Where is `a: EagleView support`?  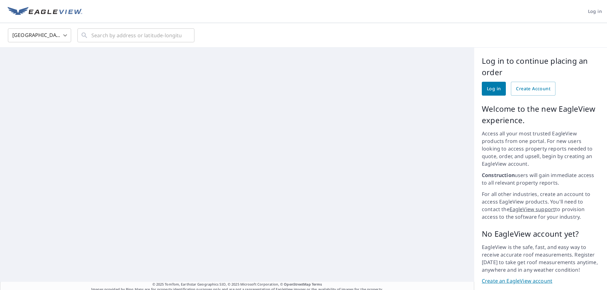
a: EagleView support is located at coordinates (532, 210).